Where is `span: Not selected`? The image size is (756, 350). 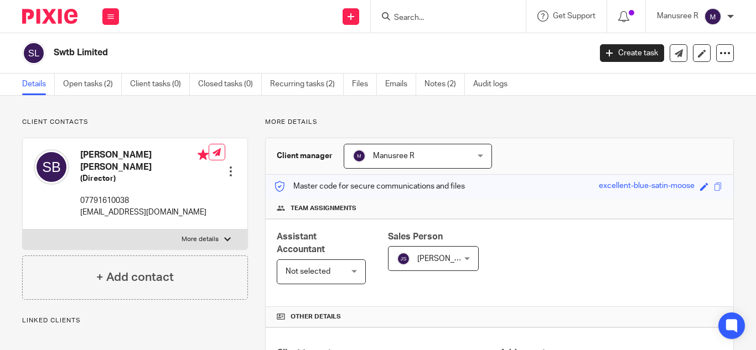 span: Not selected is located at coordinates (308, 272).